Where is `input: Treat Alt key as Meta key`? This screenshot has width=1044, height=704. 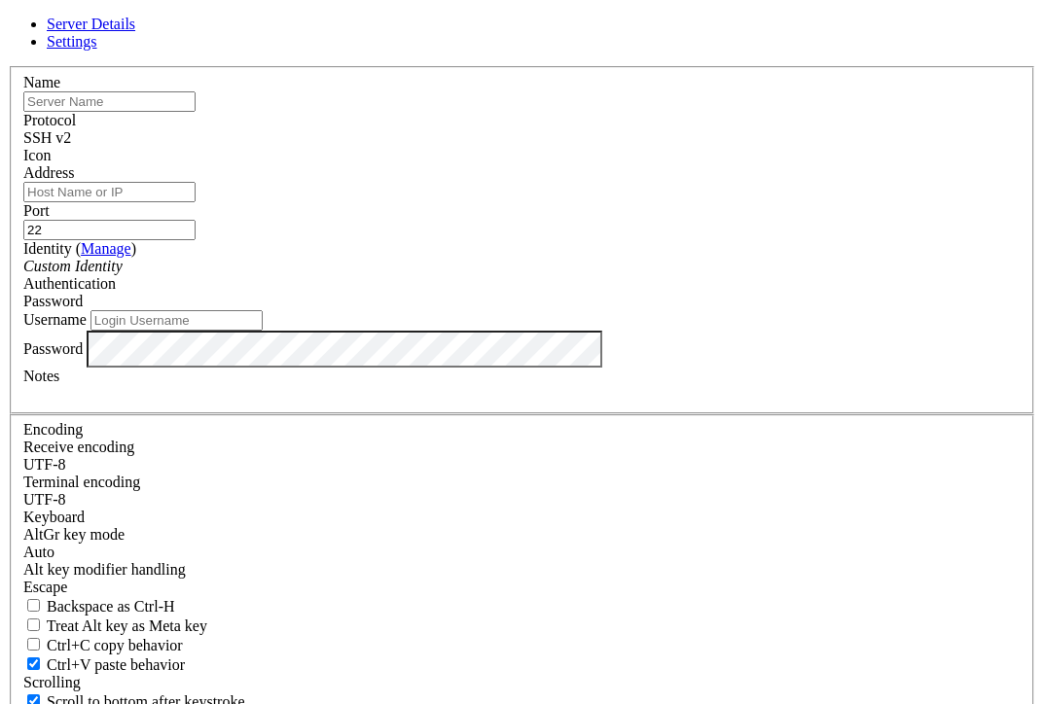
input: Treat Alt key as Meta key is located at coordinates (33, 625).